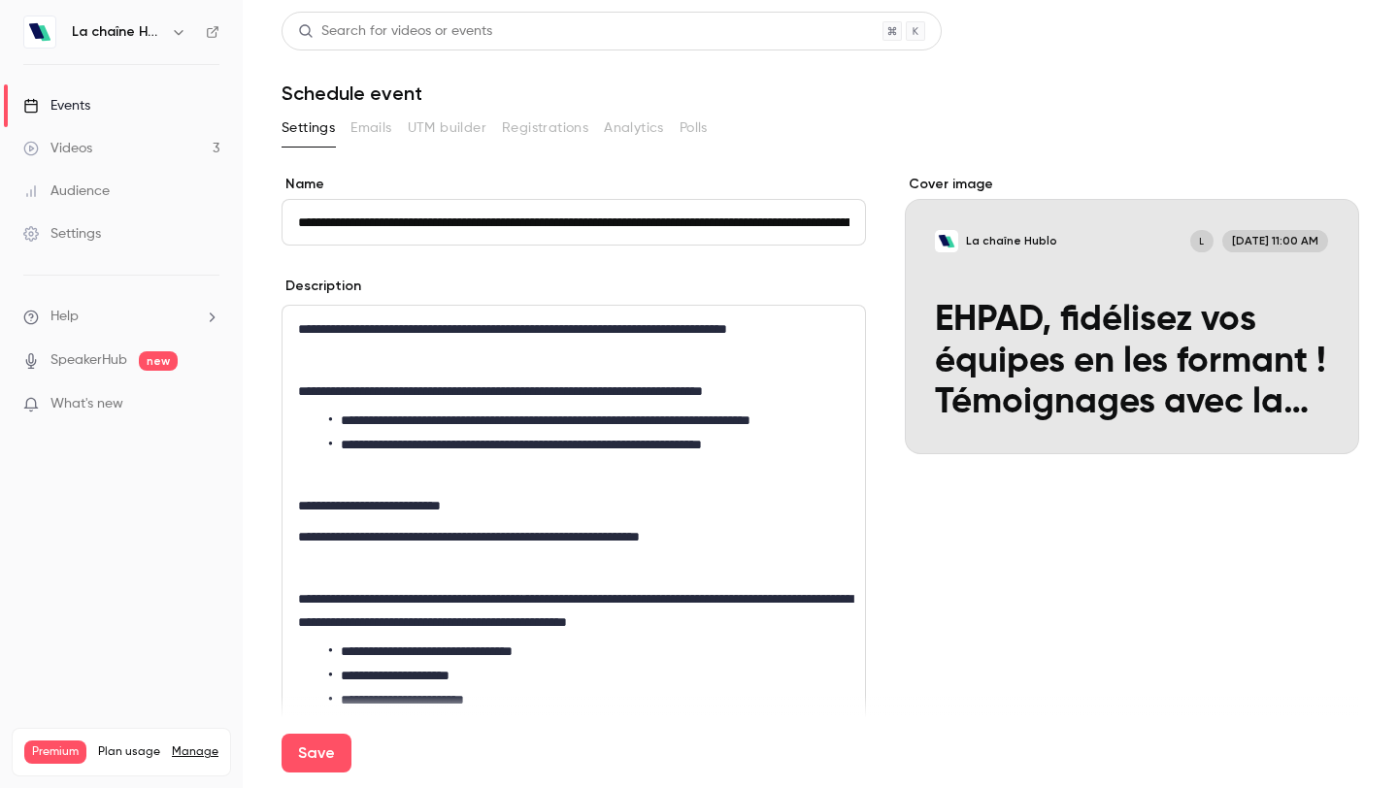 The image size is (1398, 788). I want to click on button: Settings, so click(308, 128).